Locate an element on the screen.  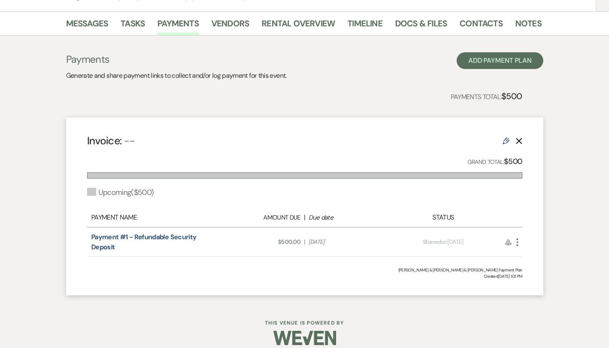
div: Status is located at coordinates (443, 218).